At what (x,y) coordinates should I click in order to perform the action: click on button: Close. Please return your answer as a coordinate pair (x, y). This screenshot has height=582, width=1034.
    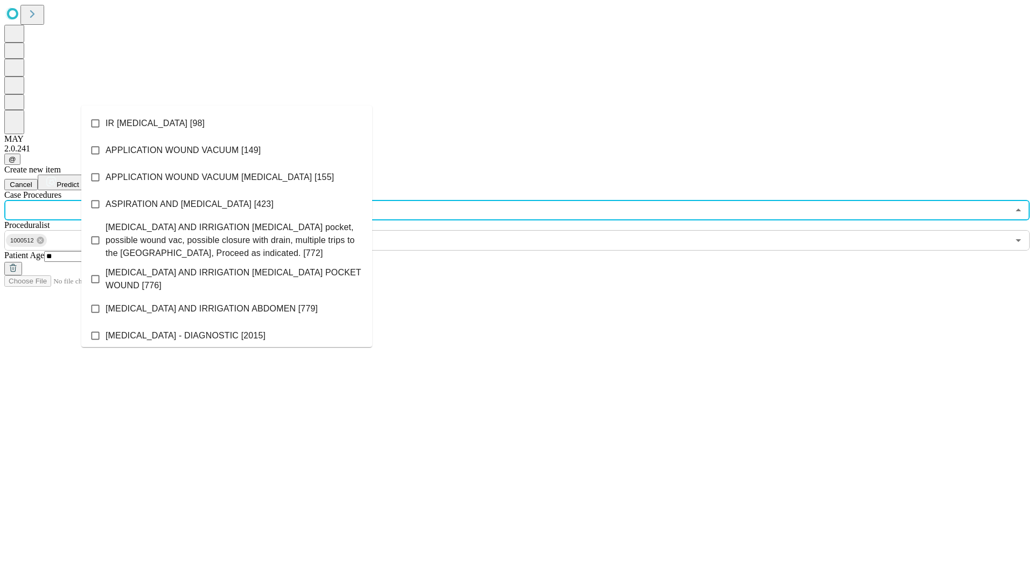
    Looking at the image, I should click on (1018, 210).